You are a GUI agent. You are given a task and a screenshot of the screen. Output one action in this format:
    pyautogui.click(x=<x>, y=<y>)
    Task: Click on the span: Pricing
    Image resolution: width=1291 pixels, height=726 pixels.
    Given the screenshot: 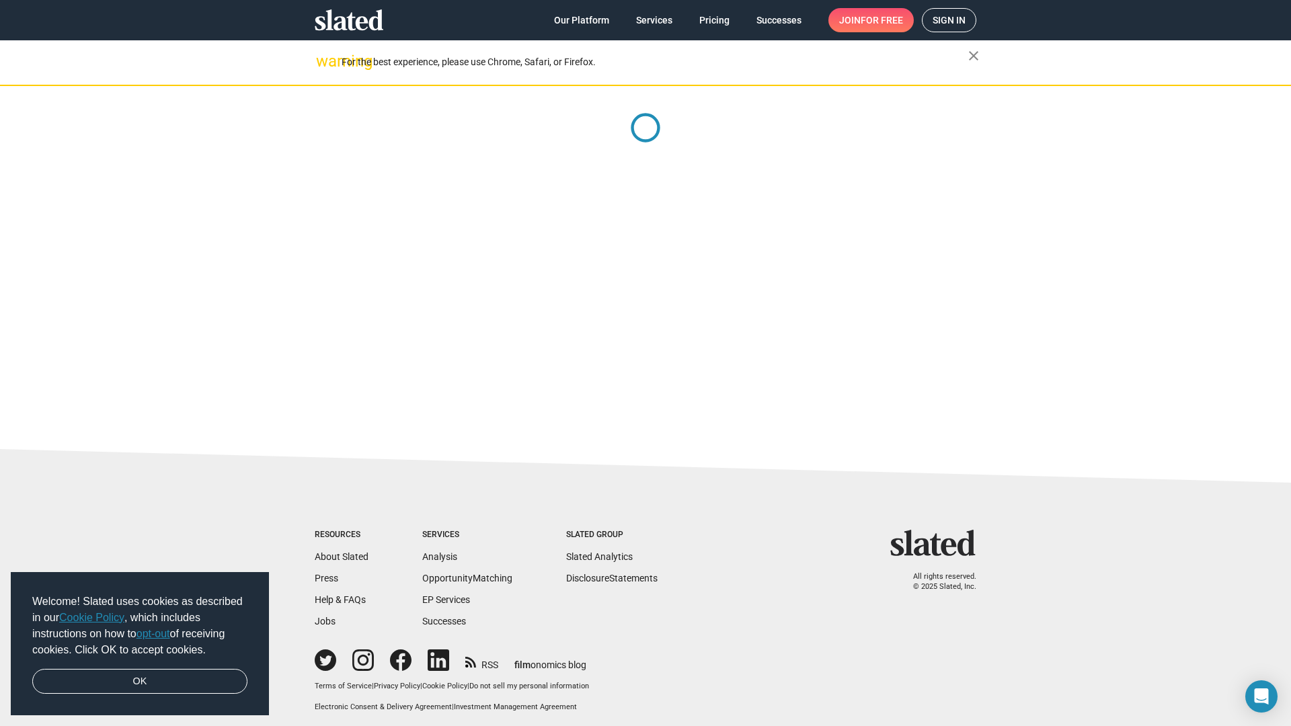 What is the action you would take?
    pyautogui.click(x=714, y=20)
    